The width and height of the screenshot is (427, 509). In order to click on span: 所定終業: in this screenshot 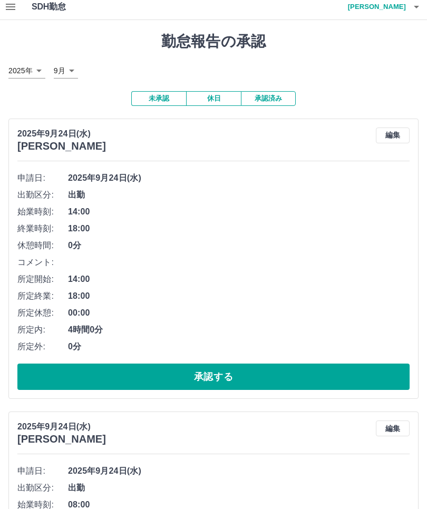, I will do `click(43, 296)`.